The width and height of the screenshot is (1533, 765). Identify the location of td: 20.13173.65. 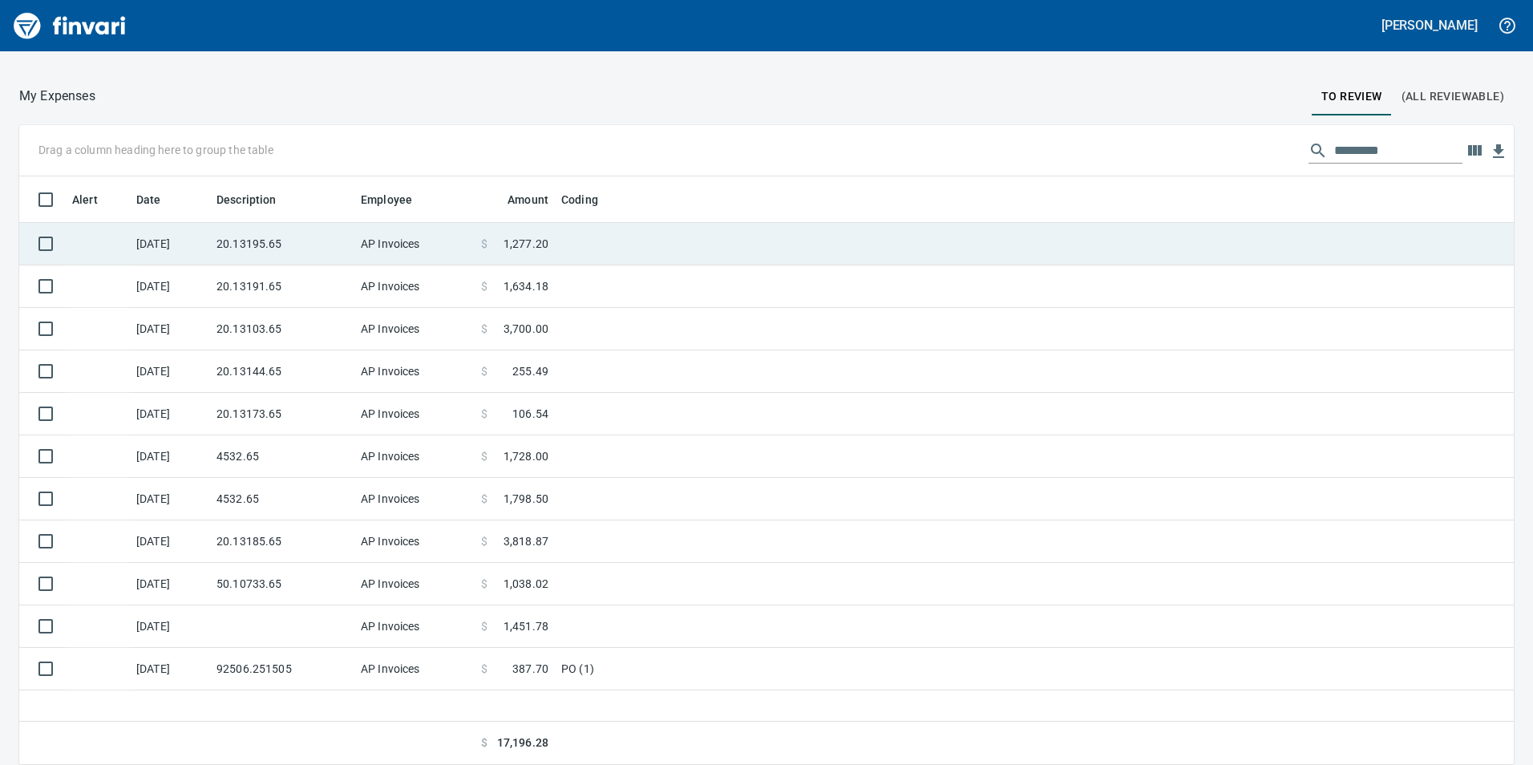
(282, 414).